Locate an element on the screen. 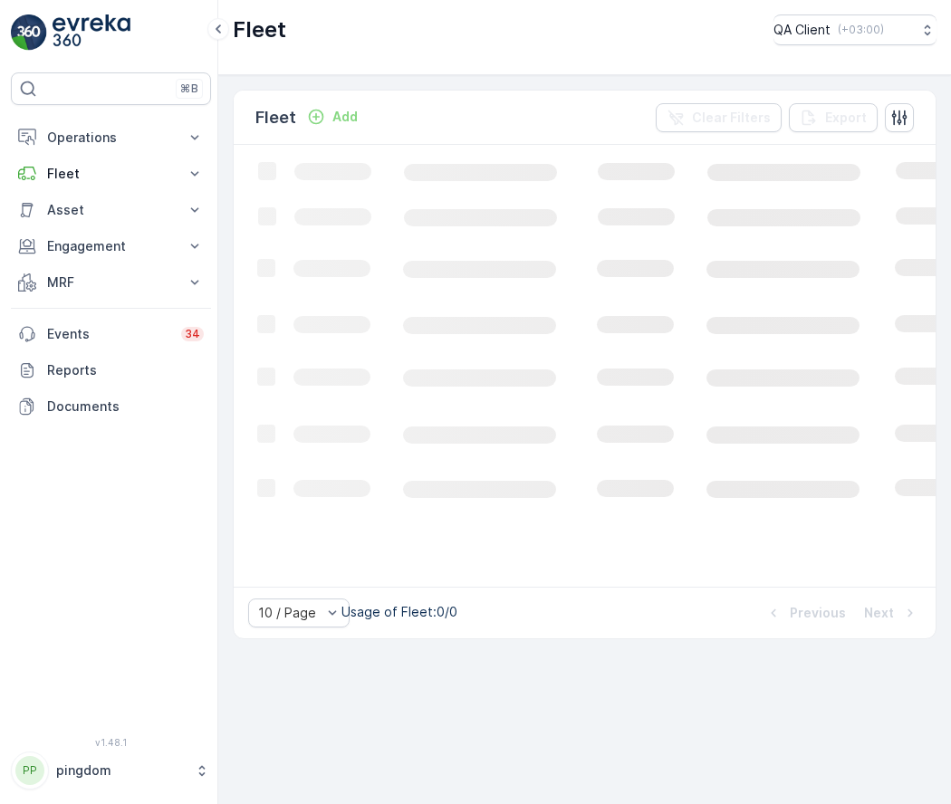 This screenshot has height=804, width=951. a: Documents is located at coordinates (110, 407).